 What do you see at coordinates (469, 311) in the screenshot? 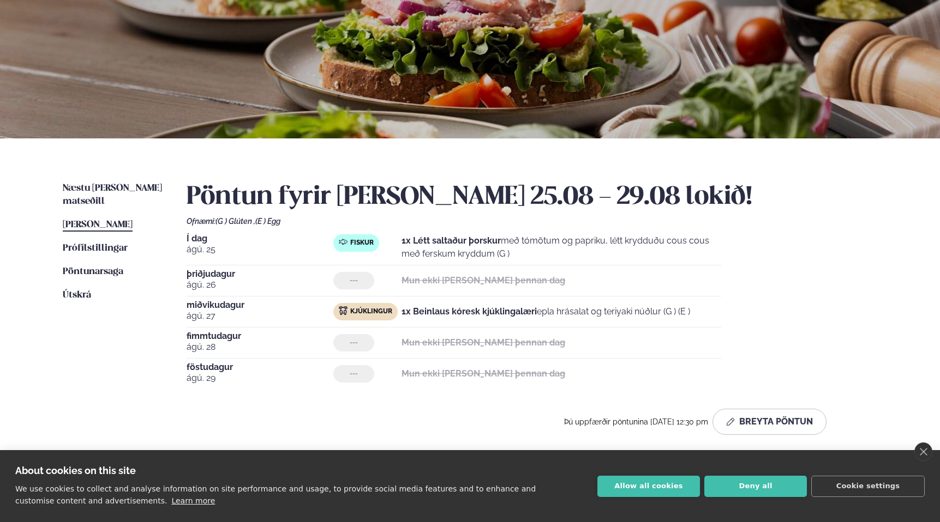
I see `strong: 1x Beinlaus kóresk kjúklingalæri` at bounding box center [469, 311].